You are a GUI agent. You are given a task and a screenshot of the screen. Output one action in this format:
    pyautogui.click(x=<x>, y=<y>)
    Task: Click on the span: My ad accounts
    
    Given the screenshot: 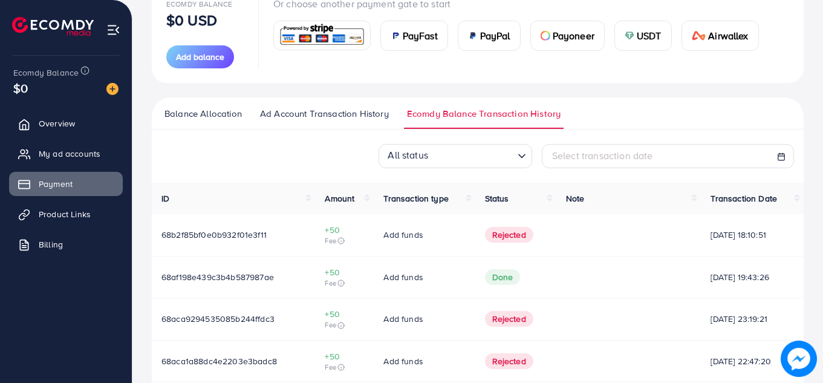 What is the action you would take?
    pyautogui.click(x=70, y=154)
    